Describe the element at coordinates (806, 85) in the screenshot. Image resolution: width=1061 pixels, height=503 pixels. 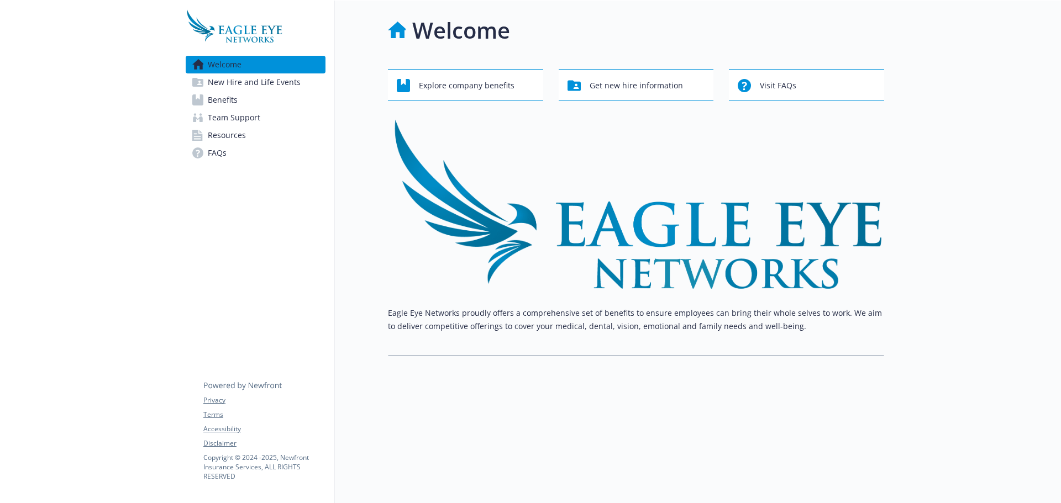
I see `button: Visit FAQs` at that location.